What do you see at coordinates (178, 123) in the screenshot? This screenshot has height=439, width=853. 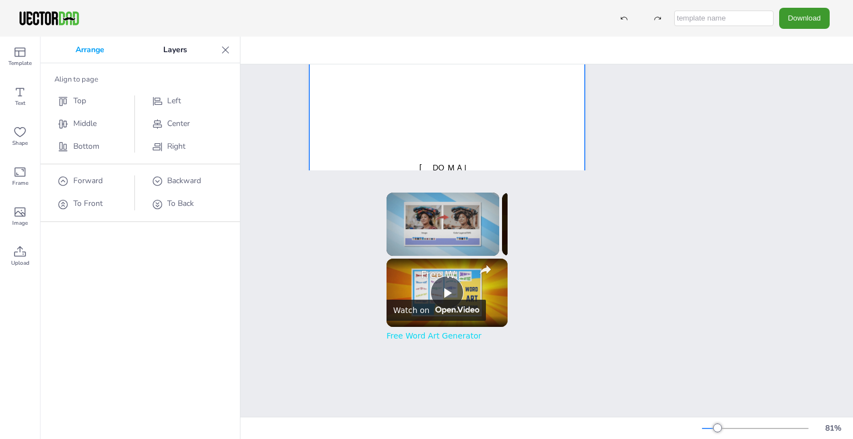 I see `span: Center` at bounding box center [178, 123].